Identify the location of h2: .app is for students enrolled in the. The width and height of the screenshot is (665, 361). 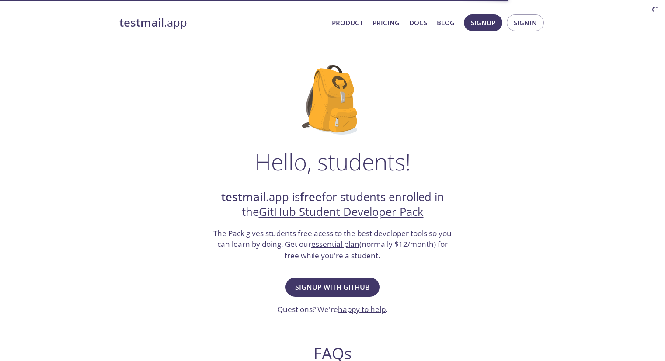
(333, 205).